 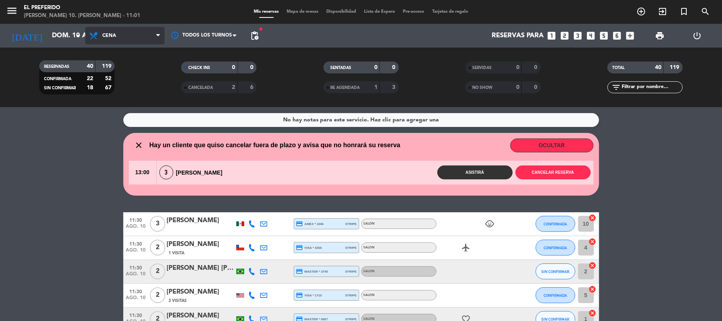 I want to click on span: RESERVADAS, so click(x=57, y=67).